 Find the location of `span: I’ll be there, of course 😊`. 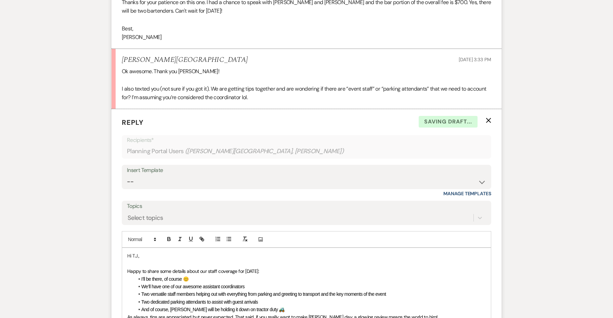

span: I’ll be there, of course 😊 is located at coordinates (165, 279).